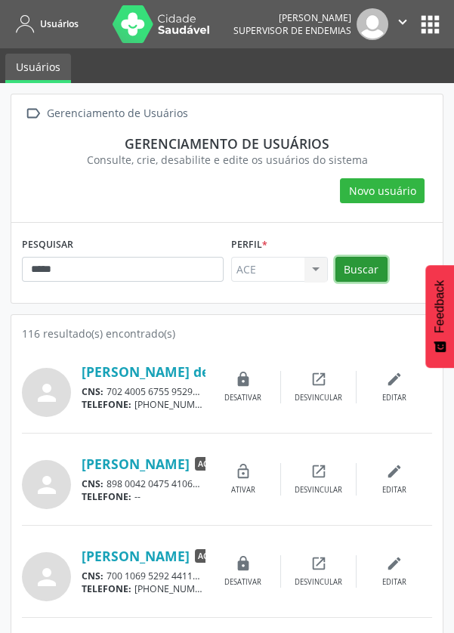 This screenshot has width=454, height=633. What do you see at coordinates (59, 23) in the screenshot?
I see `span: Usuários` at bounding box center [59, 23].